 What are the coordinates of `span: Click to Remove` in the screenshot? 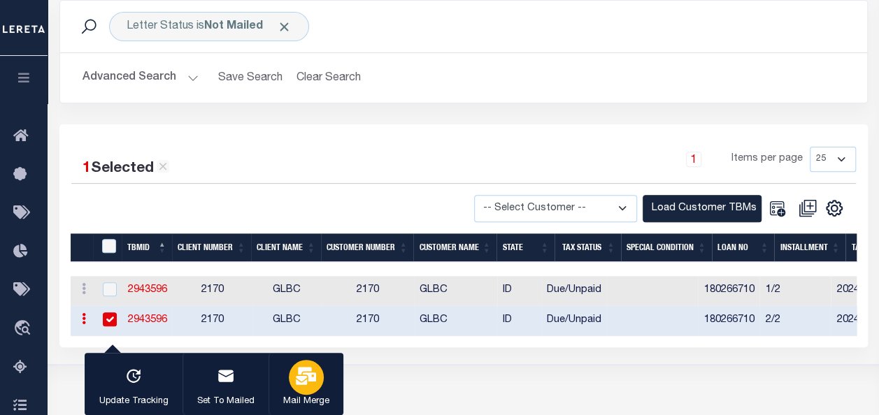 It's located at (284, 27).